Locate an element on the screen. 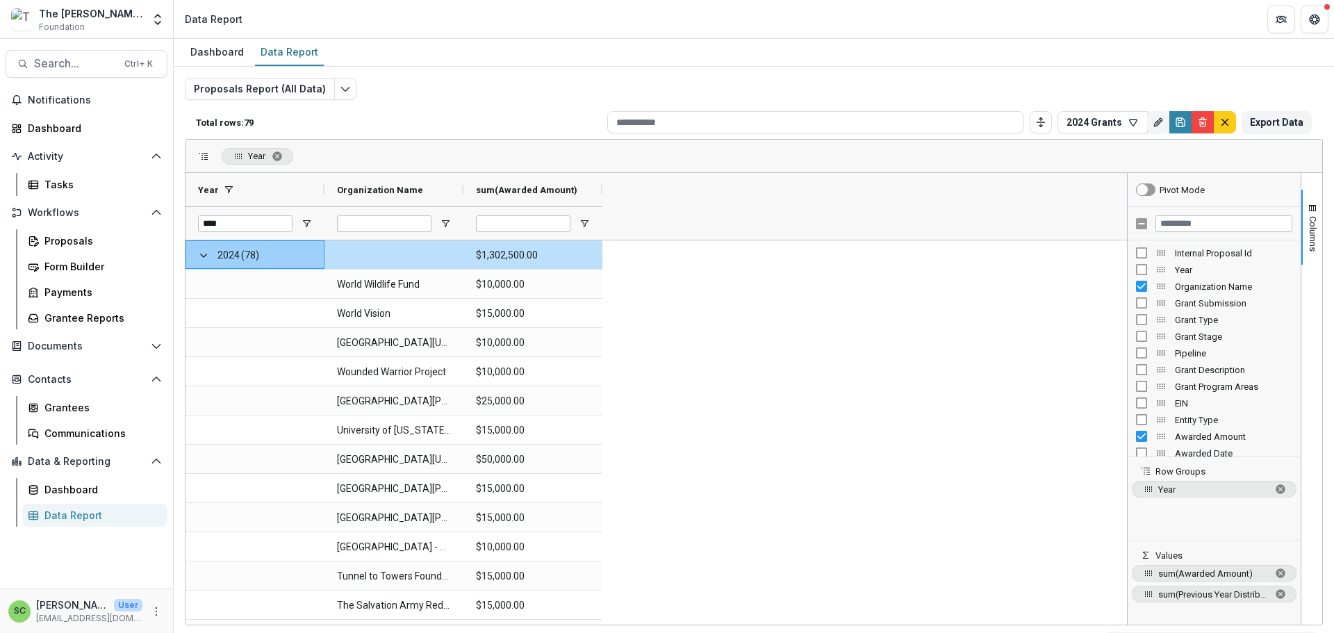 The width and height of the screenshot is (1334, 633). span: sum of Awarded Amount. Press ENTER to change the aggregation type. Press DELETE to remove is located at coordinates (1213, 573).